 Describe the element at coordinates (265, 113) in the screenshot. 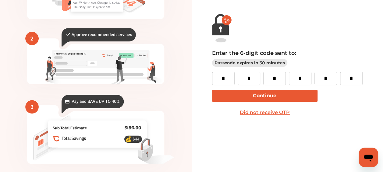

I see `button: Did not receive OTP` at that location.